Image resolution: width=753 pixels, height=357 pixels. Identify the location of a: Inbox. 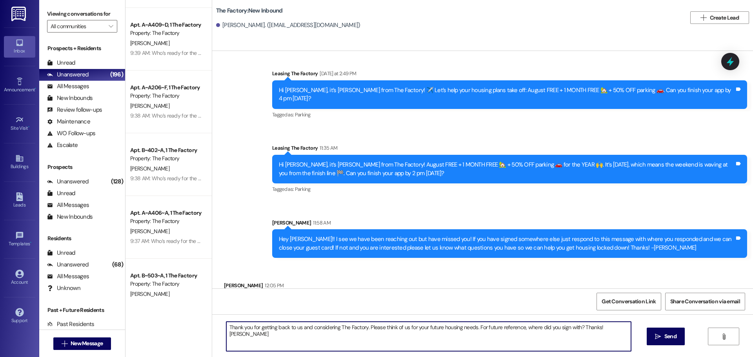
(20, 47).